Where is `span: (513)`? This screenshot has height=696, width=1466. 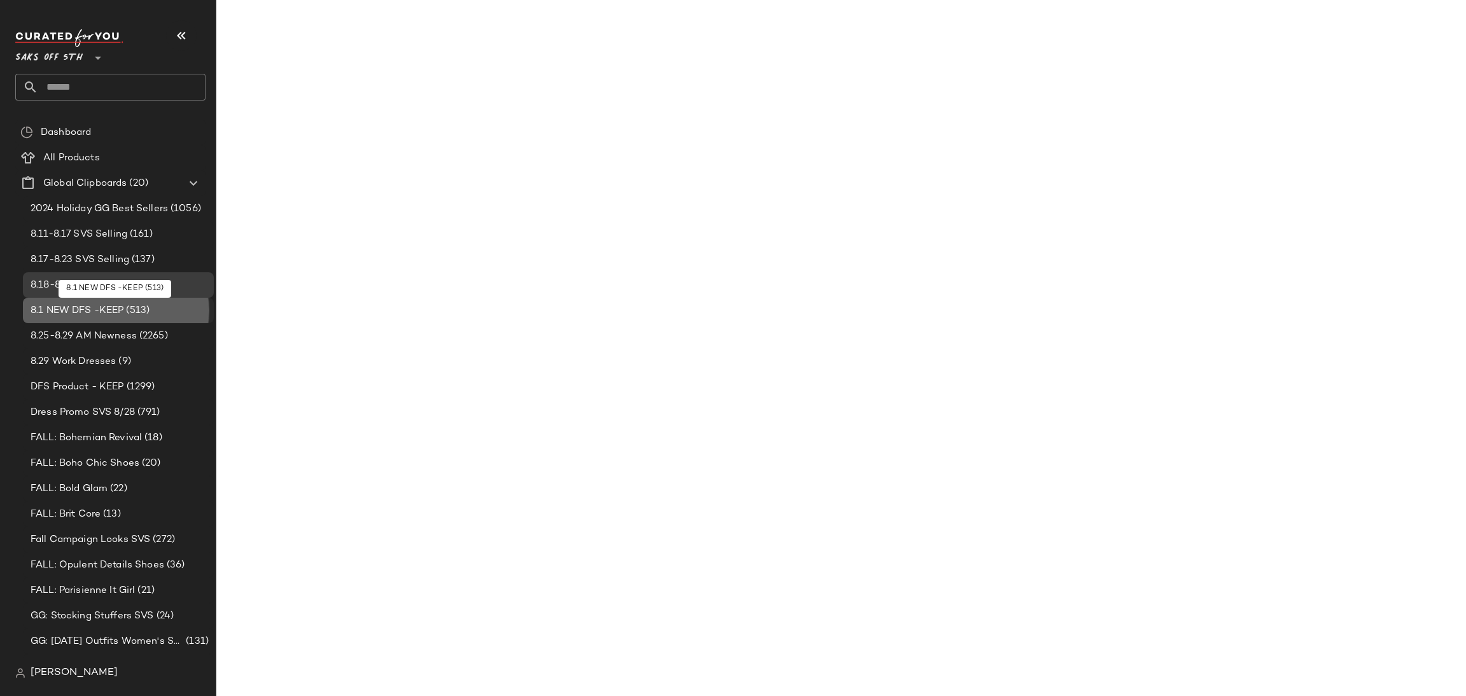
span: (513) is located at coordinates (136, 311).